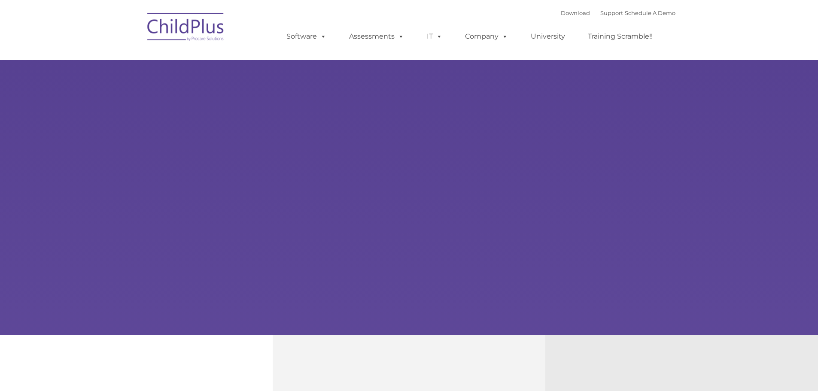 The width and height of the screenshot is (818, 391). Describe the element at coordinates (186, 28) in the screenshot. I see `img: ChildPlus by Procare Solutions` at that location.